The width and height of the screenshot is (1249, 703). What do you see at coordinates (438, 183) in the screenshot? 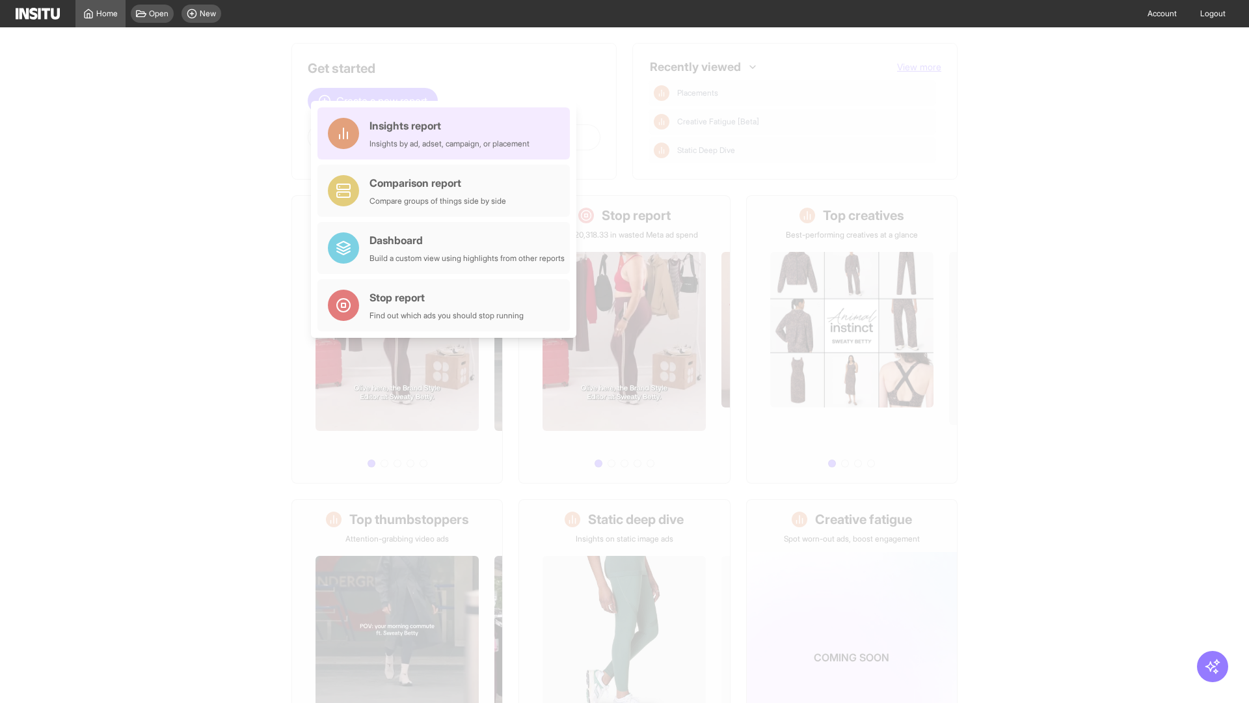
I see `div: Comparison report` at bounding box center [438, 183].